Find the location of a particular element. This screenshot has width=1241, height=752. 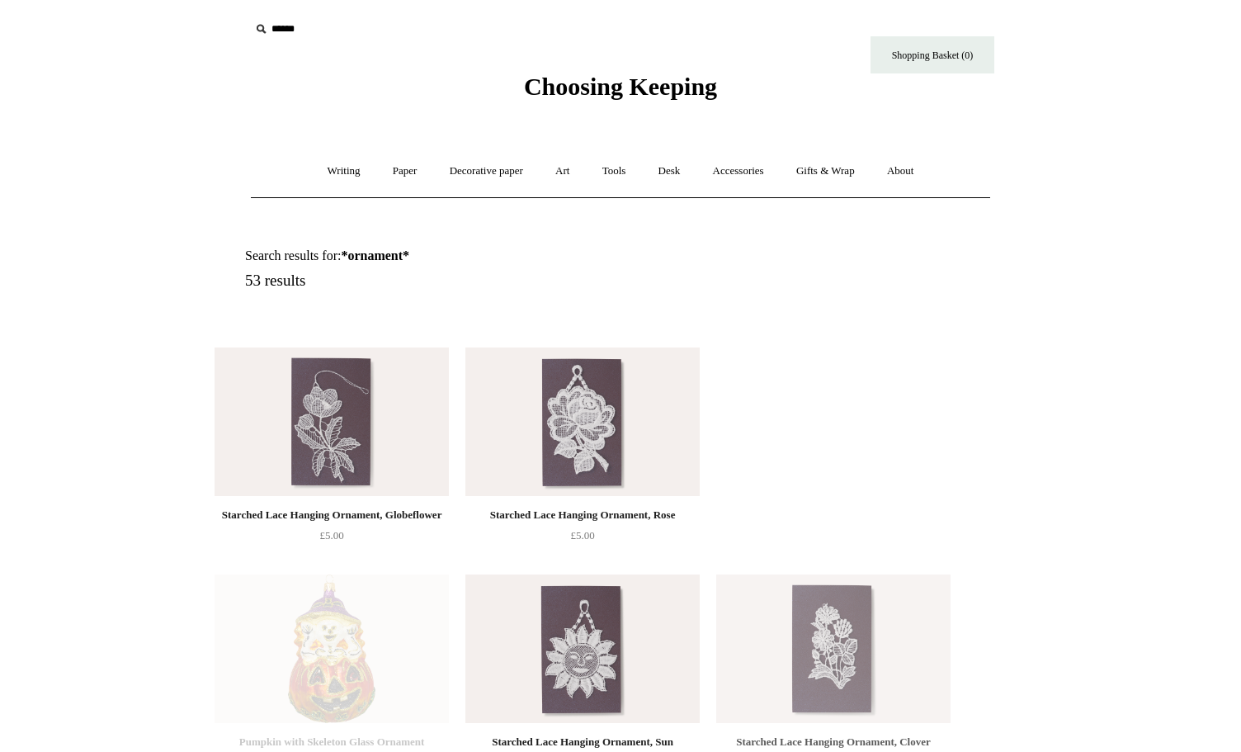

a: Tools is located at coordinates (614, 171).